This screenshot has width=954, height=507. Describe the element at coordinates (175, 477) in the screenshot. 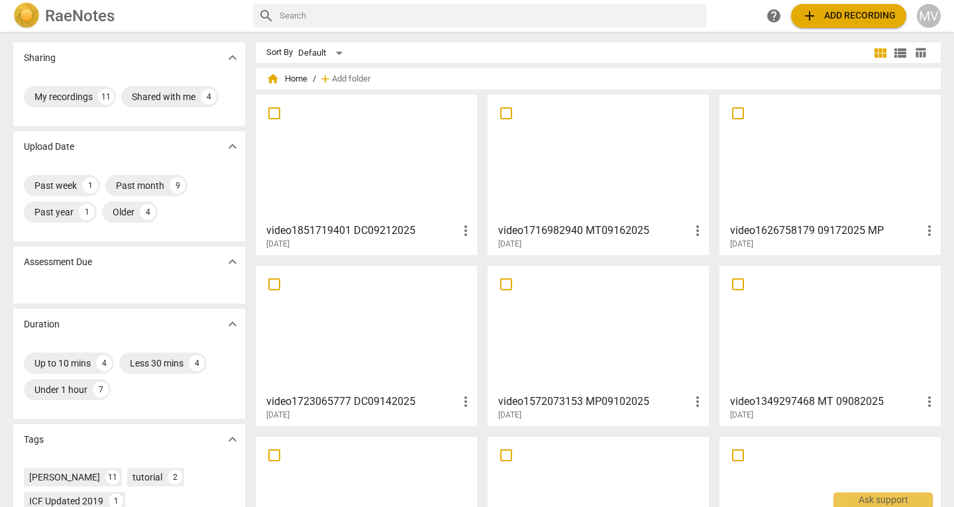

I see `div: 2` at that location.